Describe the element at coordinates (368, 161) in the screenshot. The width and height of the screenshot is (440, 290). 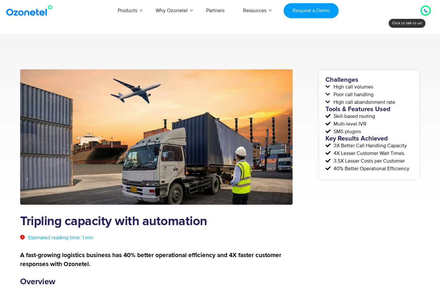
I see `span: 3.5X Lesser Costs per Customer` at that location.